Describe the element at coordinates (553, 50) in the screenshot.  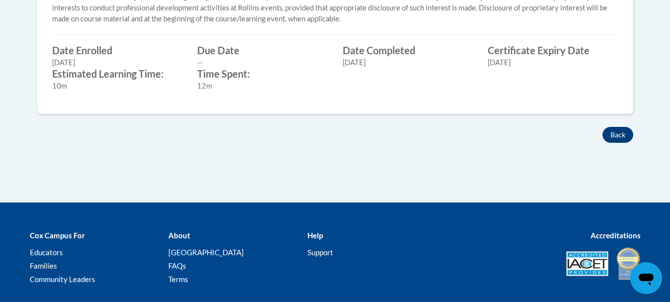
I see `label: Certificate Expiry Date` at that location.